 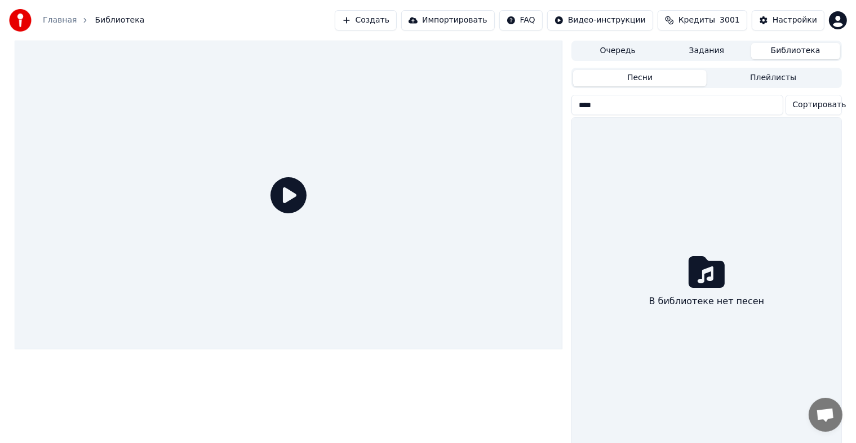 I want to click on span: Сортировать, so click(x=820, y=105).